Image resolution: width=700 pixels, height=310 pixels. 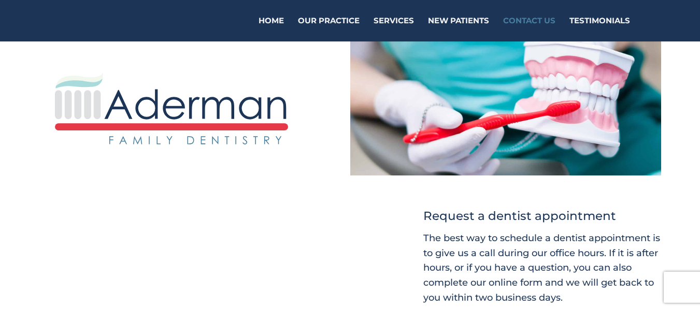 What do you see at coordinates (599, 29) in the screenshot?
I see `a: Testimonials` at bounding box center [599, 29].